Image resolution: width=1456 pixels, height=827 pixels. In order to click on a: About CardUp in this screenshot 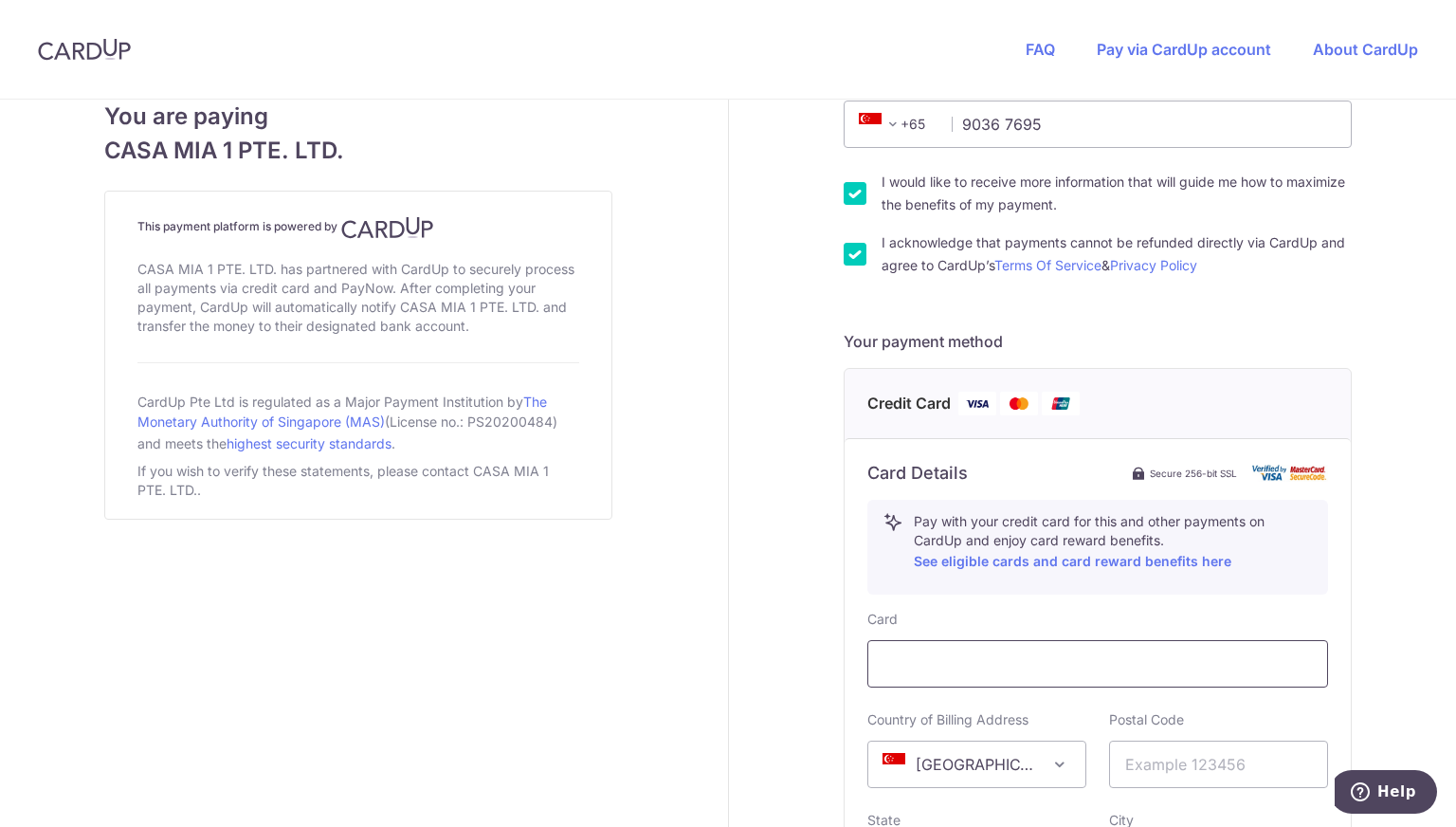, I will do `click(1365, 50)`.